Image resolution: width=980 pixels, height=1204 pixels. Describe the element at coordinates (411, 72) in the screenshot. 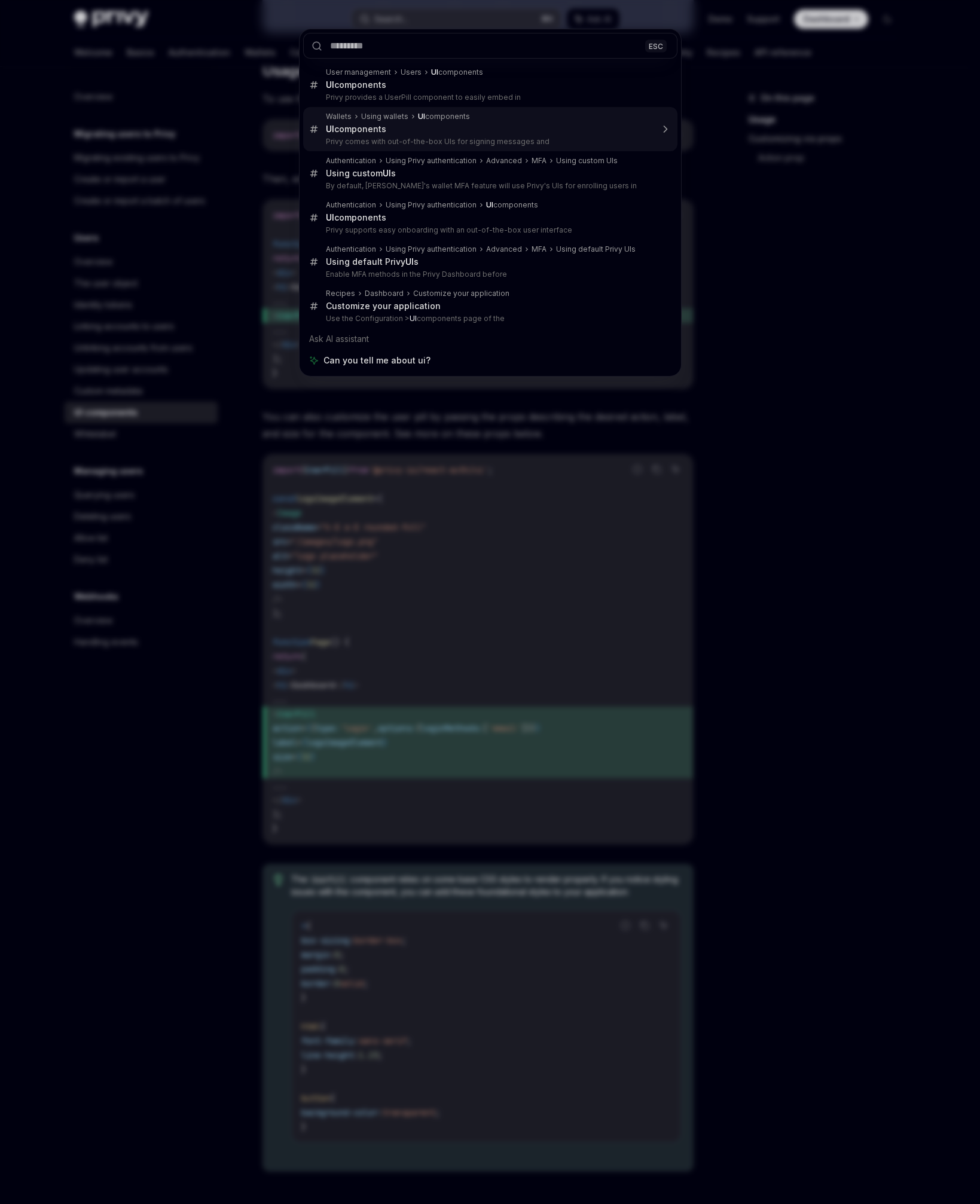

I see `div: Users` at that location.